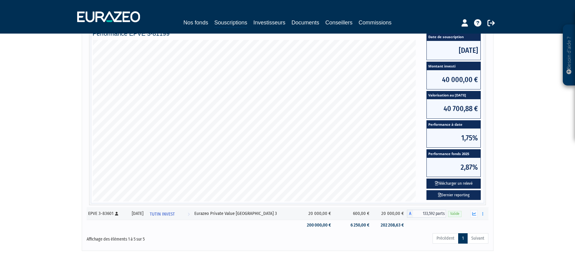 This screenshot has height=272, width=575. I want to click on i: [Français] Personne physique, so click(117, 214).